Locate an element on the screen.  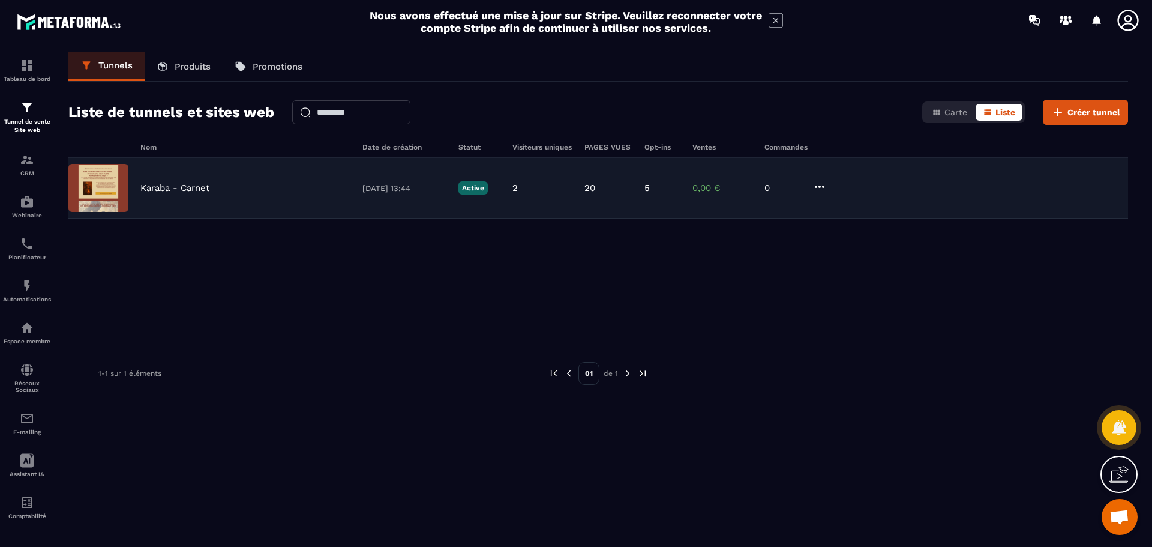
p: Produits is located at coordinates (193, 67).